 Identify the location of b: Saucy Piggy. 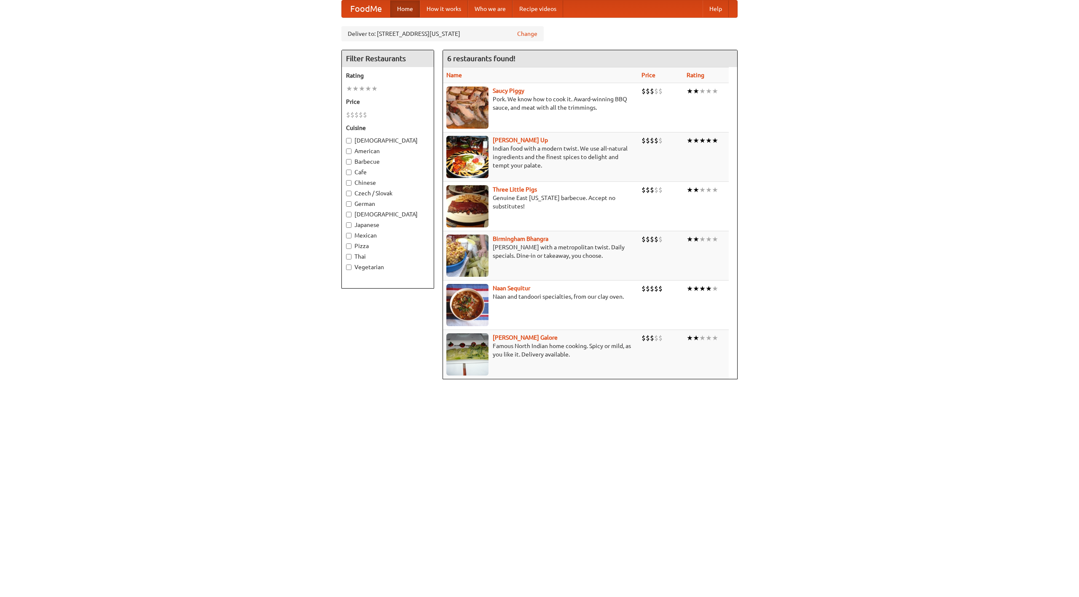
(509, 91).